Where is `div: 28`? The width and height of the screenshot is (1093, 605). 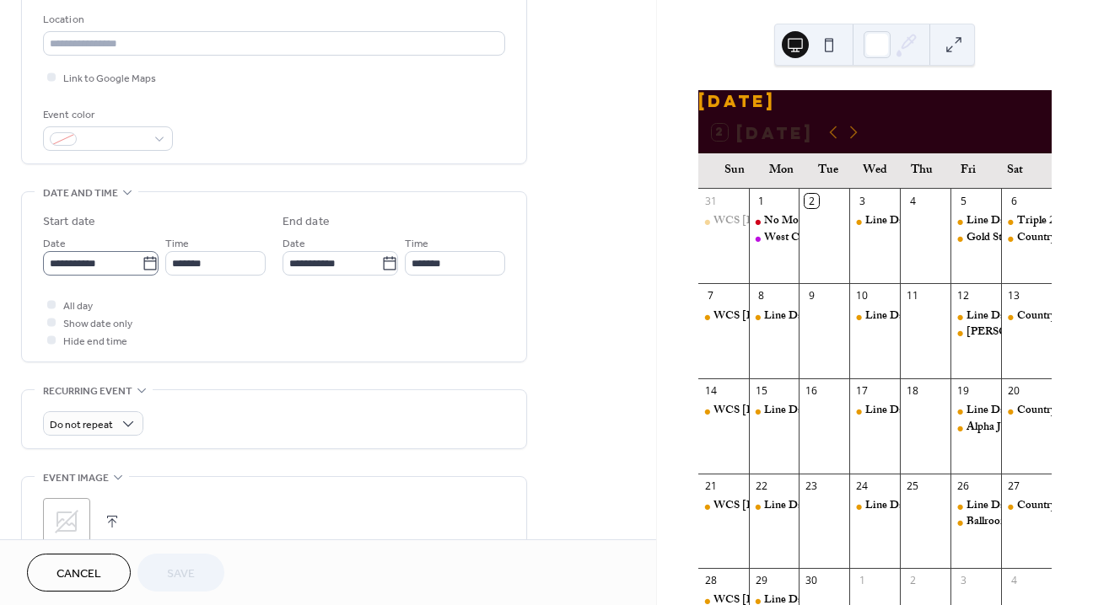
div: 28 is located at coordinates (710, 581).